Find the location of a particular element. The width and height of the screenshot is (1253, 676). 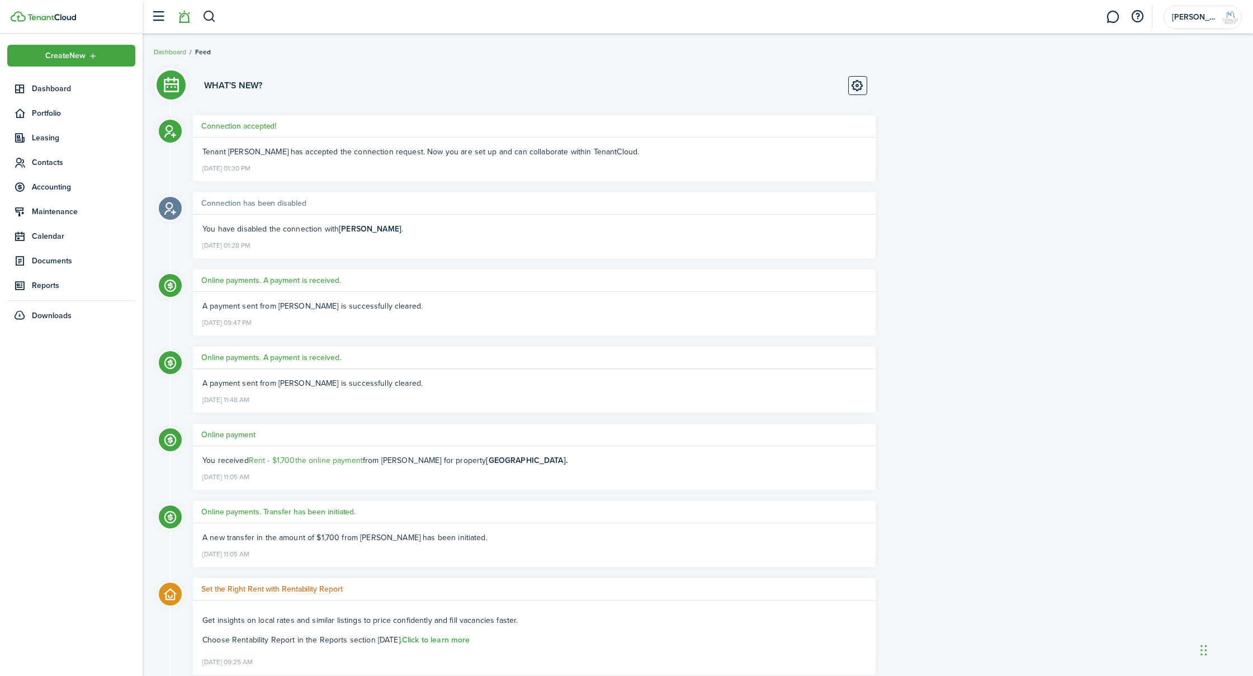

button: Open menu is located at coordinates (71, 55).